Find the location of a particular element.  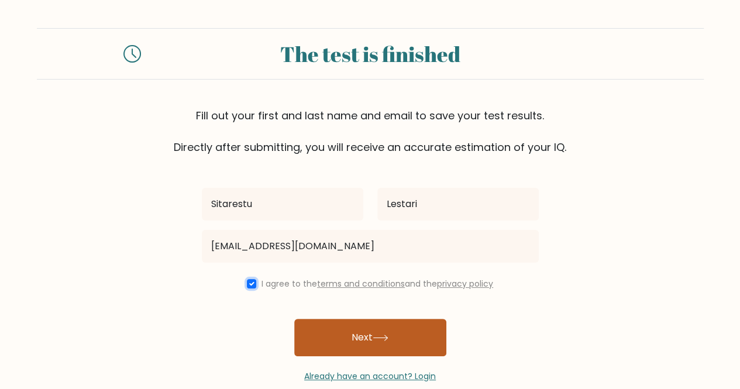

a: Already have an account? Login is located at coordinates (370, 376).